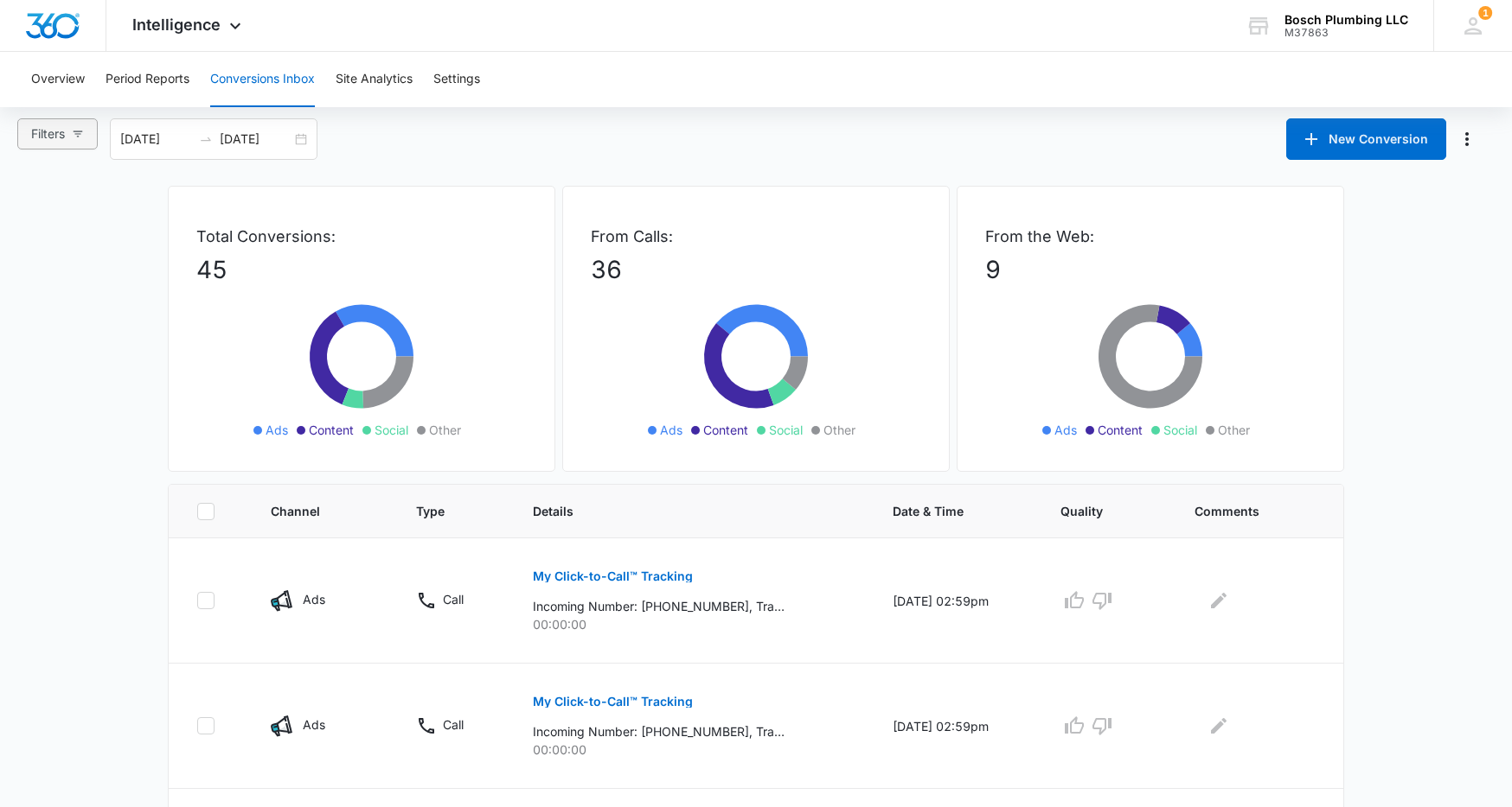 This screenshot has height=807, width=1512. Describe the element at coordinates (147, 80) in the screenshot. I see `button: Period Reports` at that location.